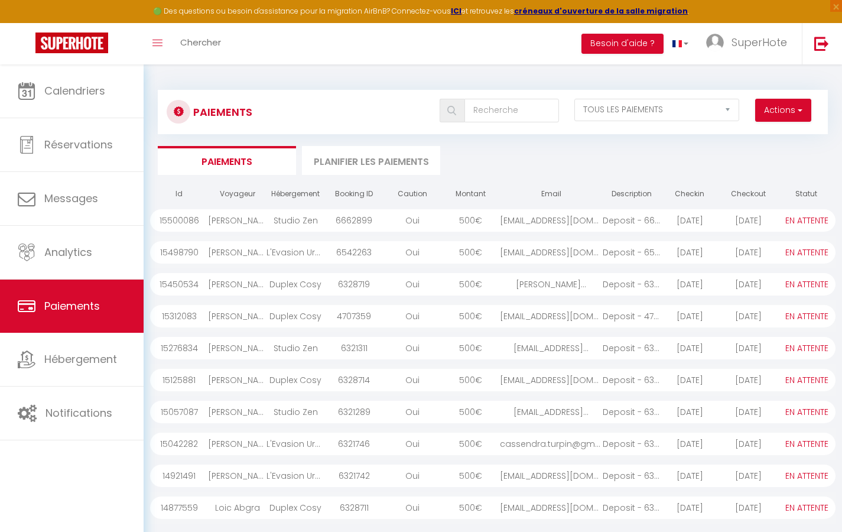 This screenshot has width=842, height=532. Describe the element at coordinates (371, 160) in the screenshot. I see `li: Planifier les paiements` at that location.